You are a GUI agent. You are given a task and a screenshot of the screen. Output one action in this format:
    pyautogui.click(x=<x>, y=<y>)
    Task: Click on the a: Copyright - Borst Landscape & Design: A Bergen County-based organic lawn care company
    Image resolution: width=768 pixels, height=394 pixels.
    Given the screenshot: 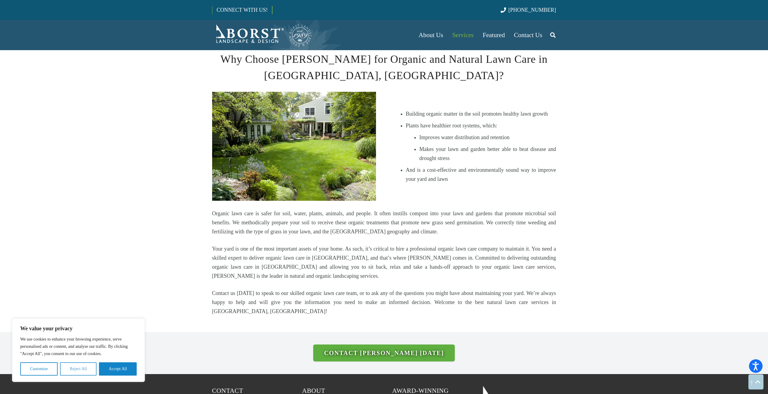 What is the action you would take?
    pyautogui.click(x=294, y=146)
    